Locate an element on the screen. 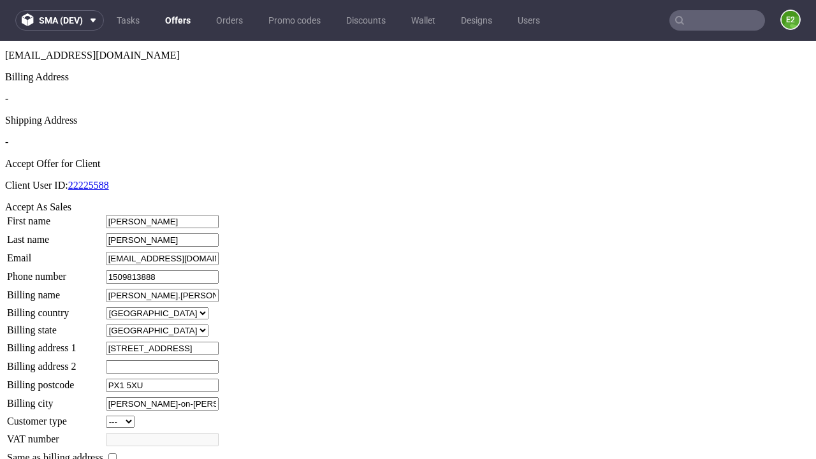 The image size is (816, 459). button: sma (dev) is located at coordinates (59, 20).